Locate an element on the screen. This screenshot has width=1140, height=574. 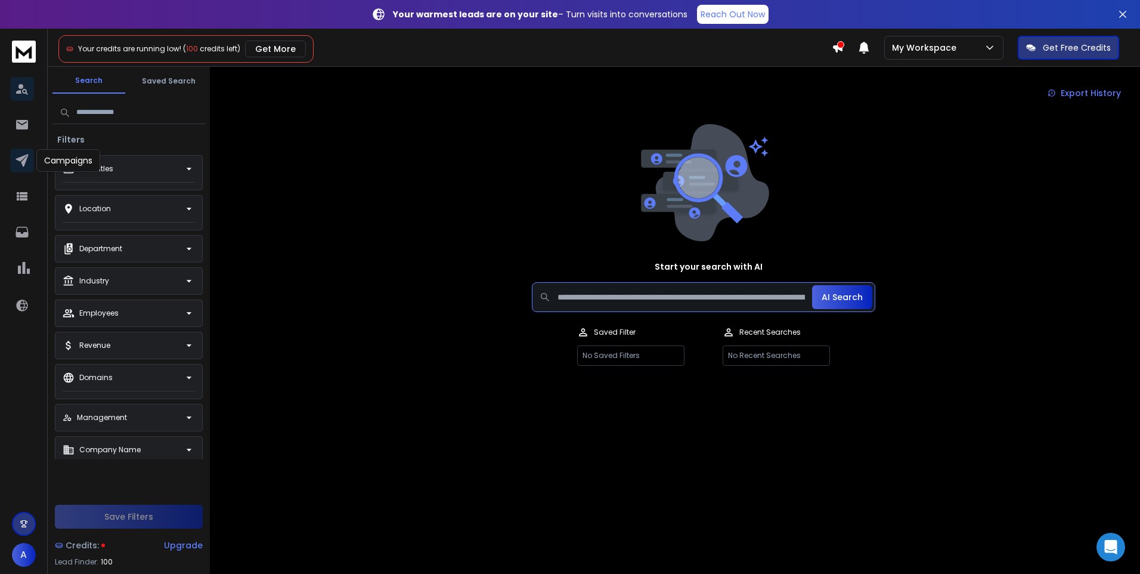
p: – Turn visits into conversations is located at coordinates (540, 14).